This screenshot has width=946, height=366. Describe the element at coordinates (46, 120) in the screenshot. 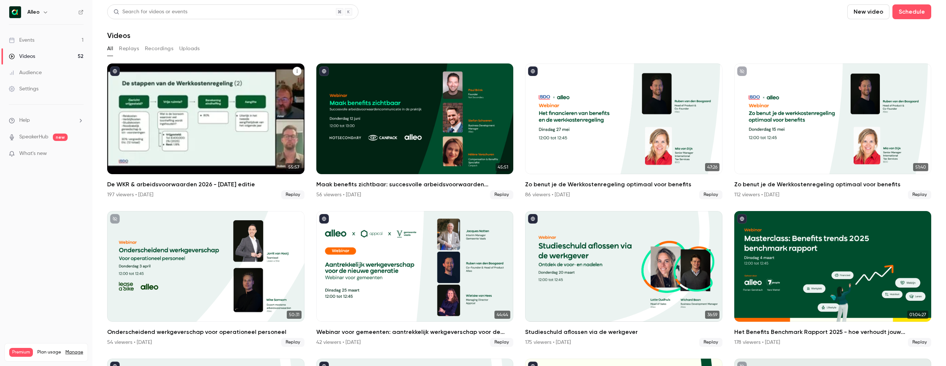

I see `li: help-dropdown-opener` at that location.